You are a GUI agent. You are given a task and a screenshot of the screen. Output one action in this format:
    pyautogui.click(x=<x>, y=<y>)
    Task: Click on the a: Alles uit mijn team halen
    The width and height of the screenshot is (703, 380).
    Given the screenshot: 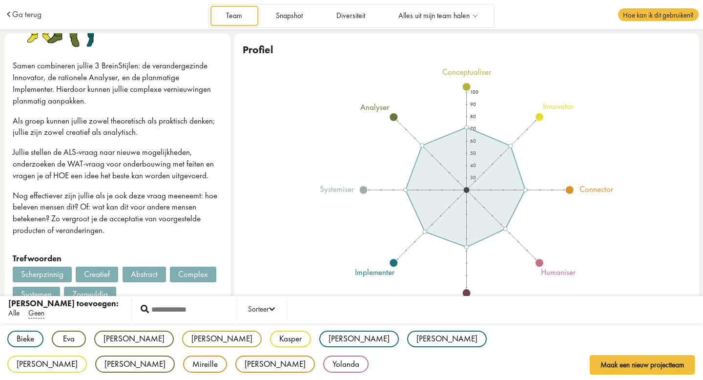 What is the action you would take?
    pyautogui.click(x=438, y=16)
    